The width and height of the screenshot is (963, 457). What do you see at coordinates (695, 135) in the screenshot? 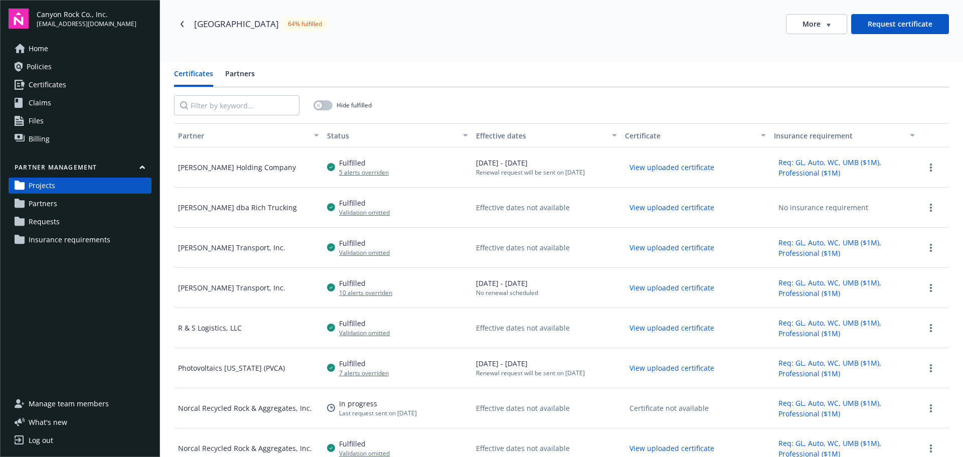
I see `button: Certificate` at bounding box center [695, 135].